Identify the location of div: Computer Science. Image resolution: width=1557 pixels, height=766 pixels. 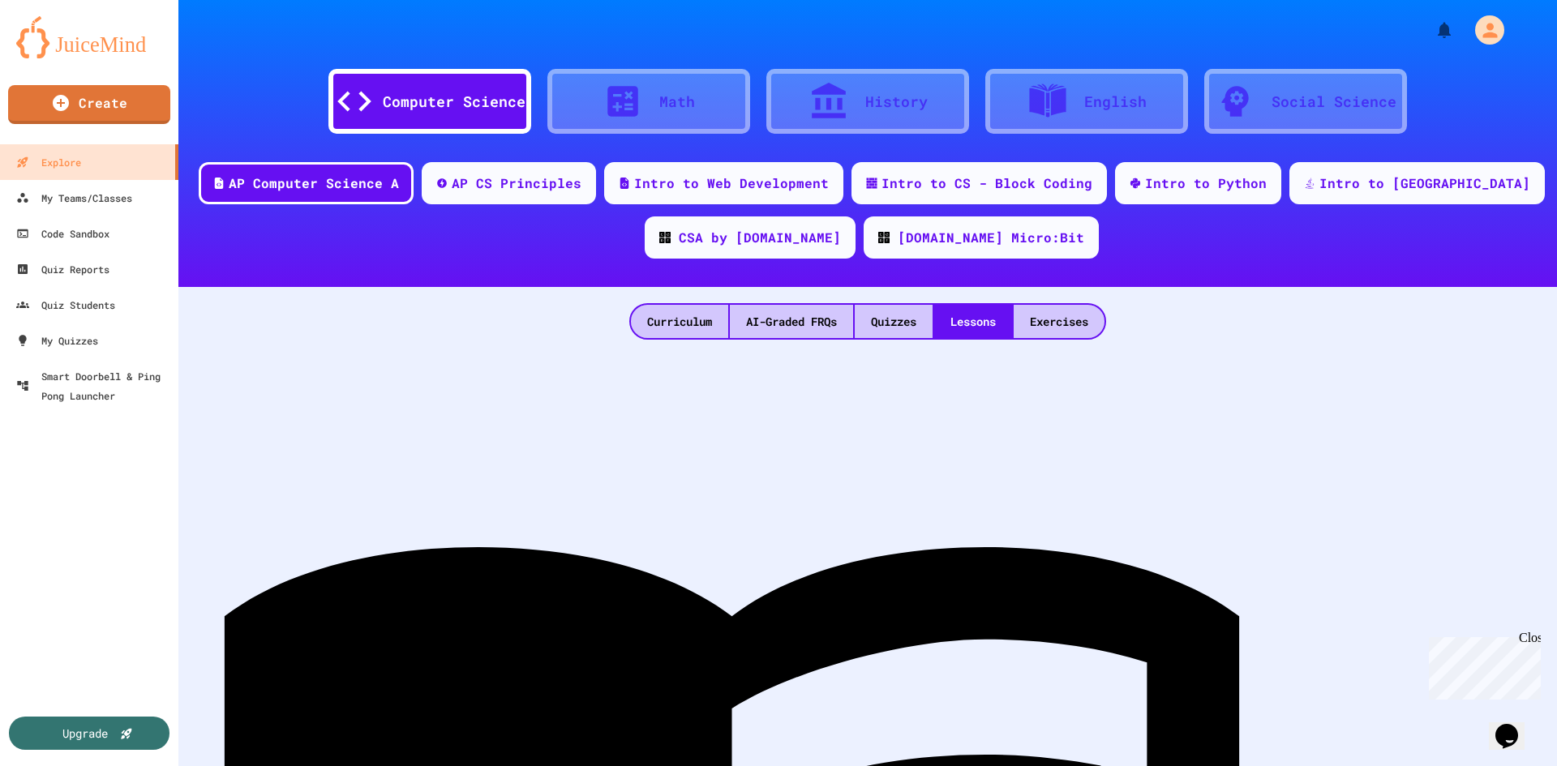
(454, 101).